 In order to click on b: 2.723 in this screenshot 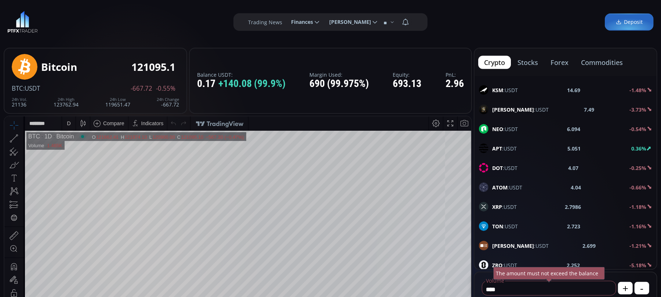, I will do `click(574, 226)`.